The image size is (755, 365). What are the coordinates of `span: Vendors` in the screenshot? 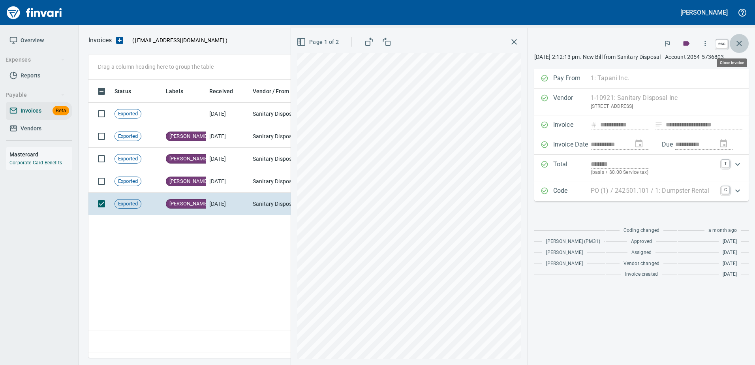 It's located at (31, 128).